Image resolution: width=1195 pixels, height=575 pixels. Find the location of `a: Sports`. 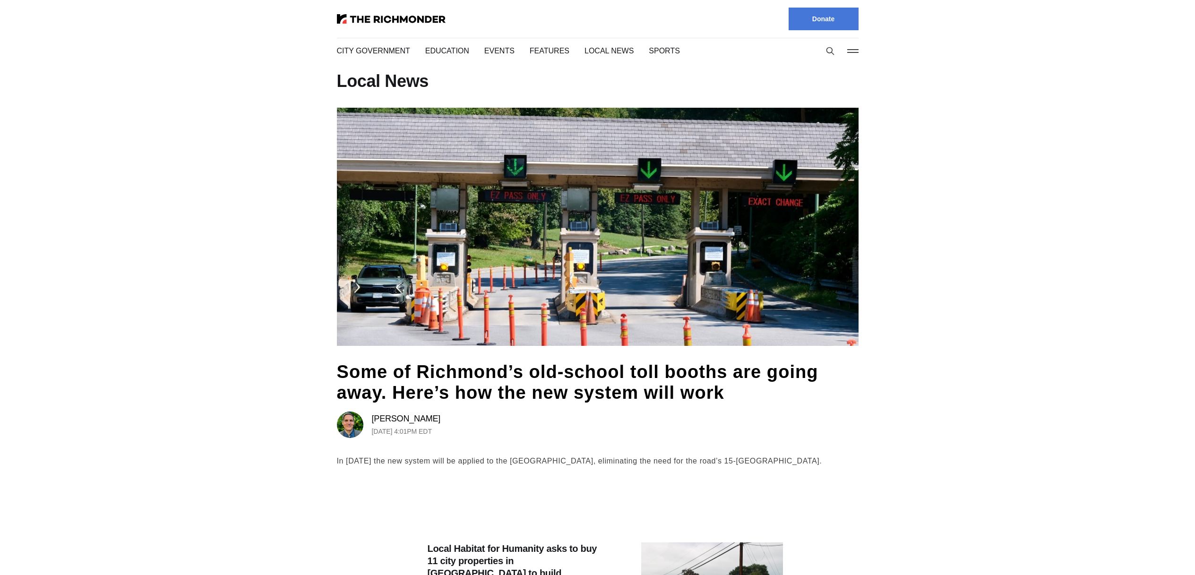

a: Sports is located at coordinates (664, 51).